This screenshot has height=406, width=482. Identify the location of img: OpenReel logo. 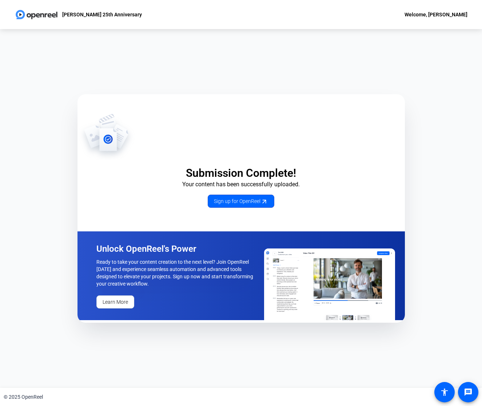
(36, 15).